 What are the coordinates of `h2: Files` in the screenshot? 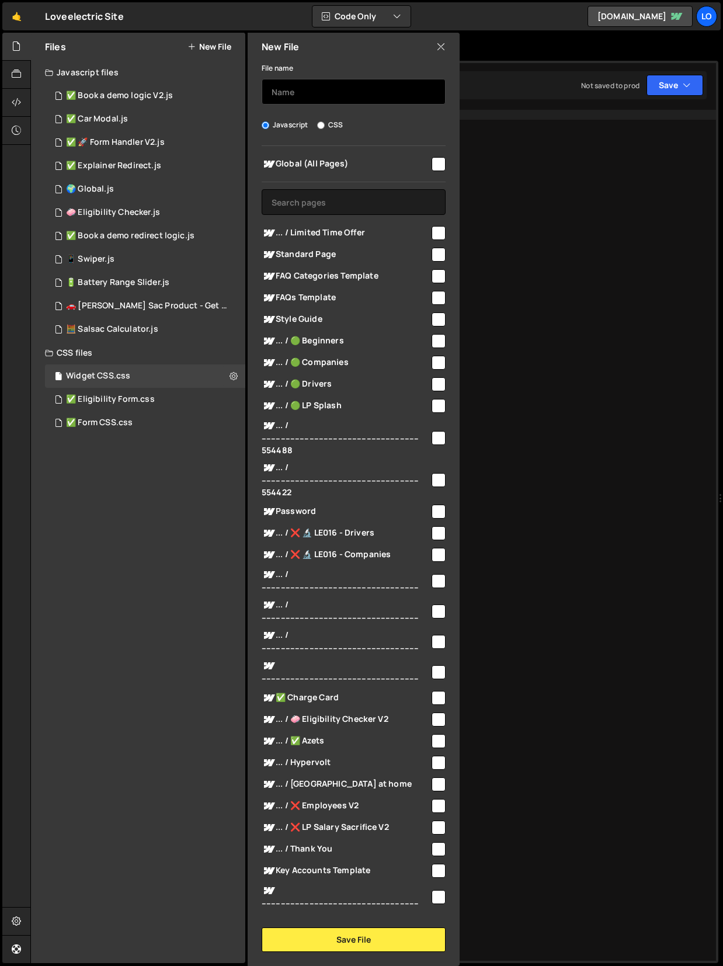 It's located at (55, 47).